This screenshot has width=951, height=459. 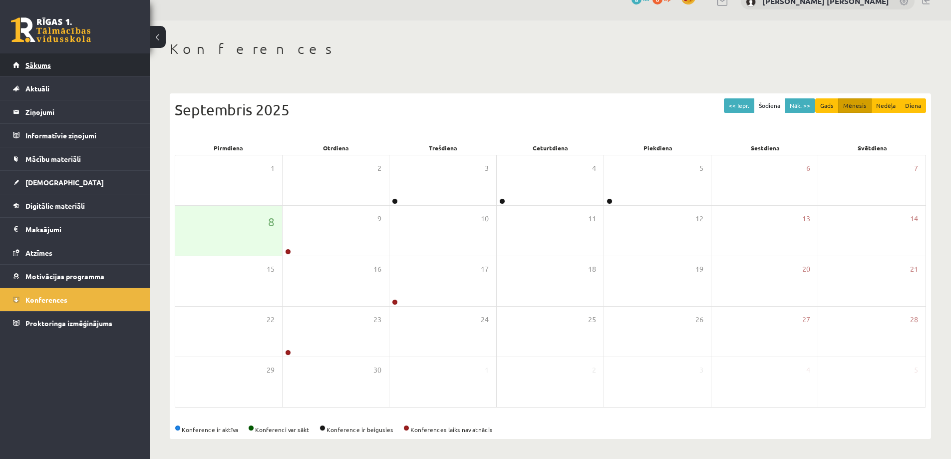 I want to click on span: Motivācijas programma, so click(x=65, y=276).